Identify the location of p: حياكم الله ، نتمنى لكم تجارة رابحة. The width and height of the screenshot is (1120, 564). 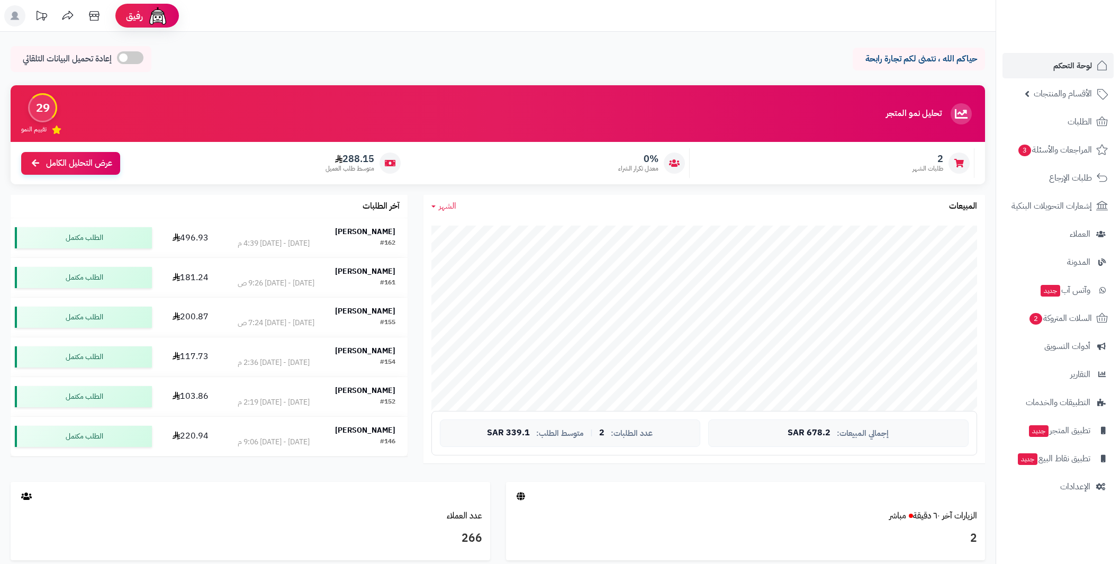
(919, 59).